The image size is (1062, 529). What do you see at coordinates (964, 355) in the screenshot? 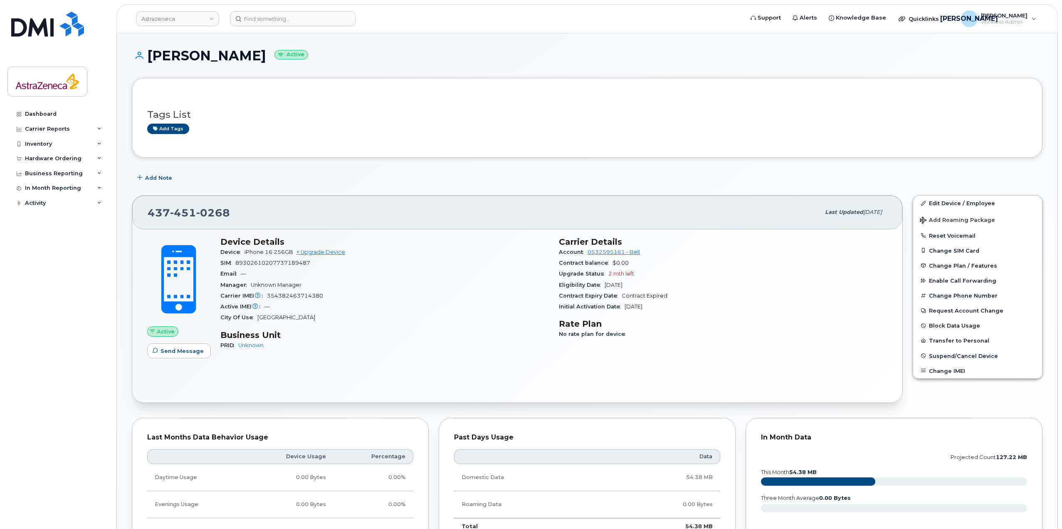
I see `span: Suspend/Cancel Device` at bounding box center [964, 355].